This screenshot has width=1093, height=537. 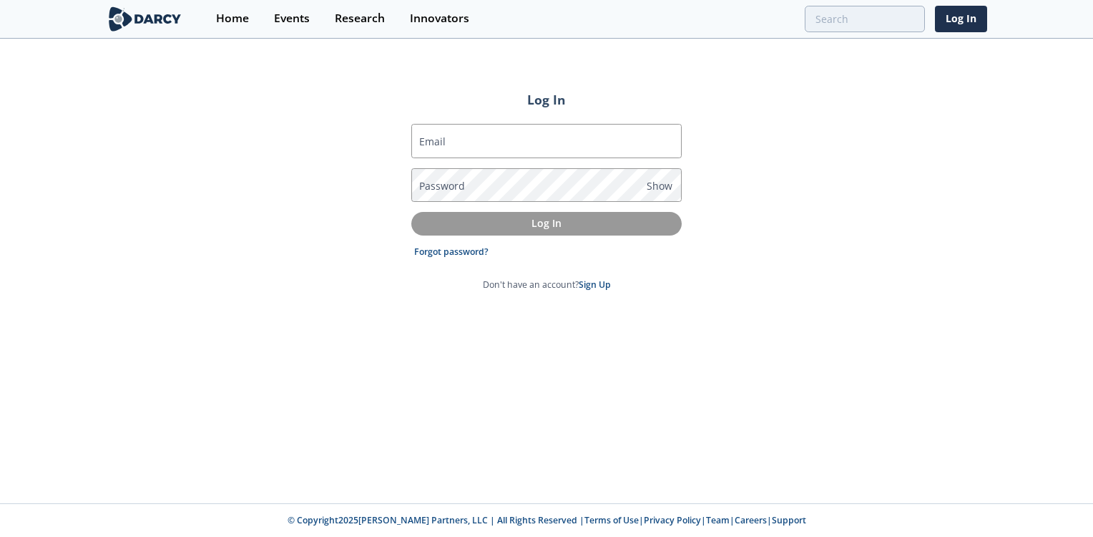 What do you see at coordinates (718, 519) in the screenshot?
I see `a: Team` at bounding box center [718, 519].